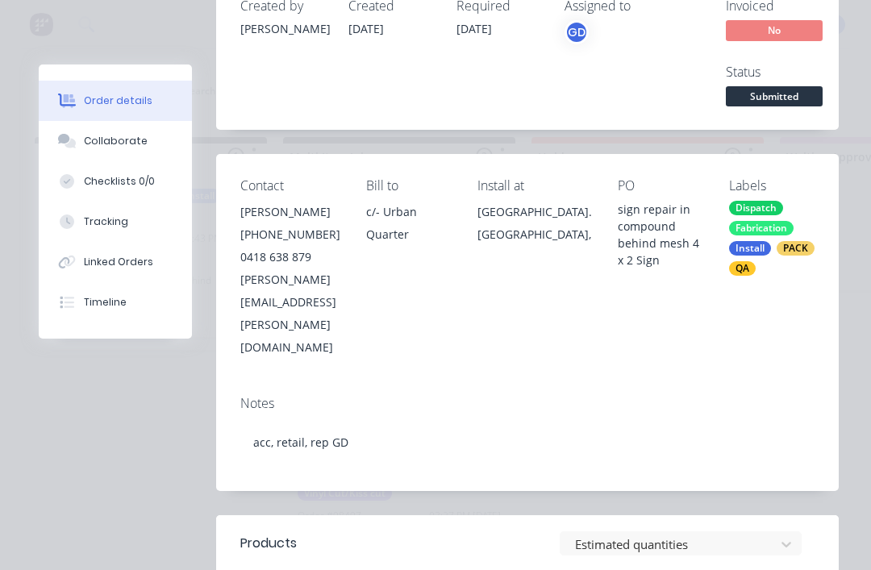 This screenshot has height=570, width=871. What do you see at coordinates (115, 302) in the screenshot?
I see `button: Timeline` at bounding box center [115, 302].